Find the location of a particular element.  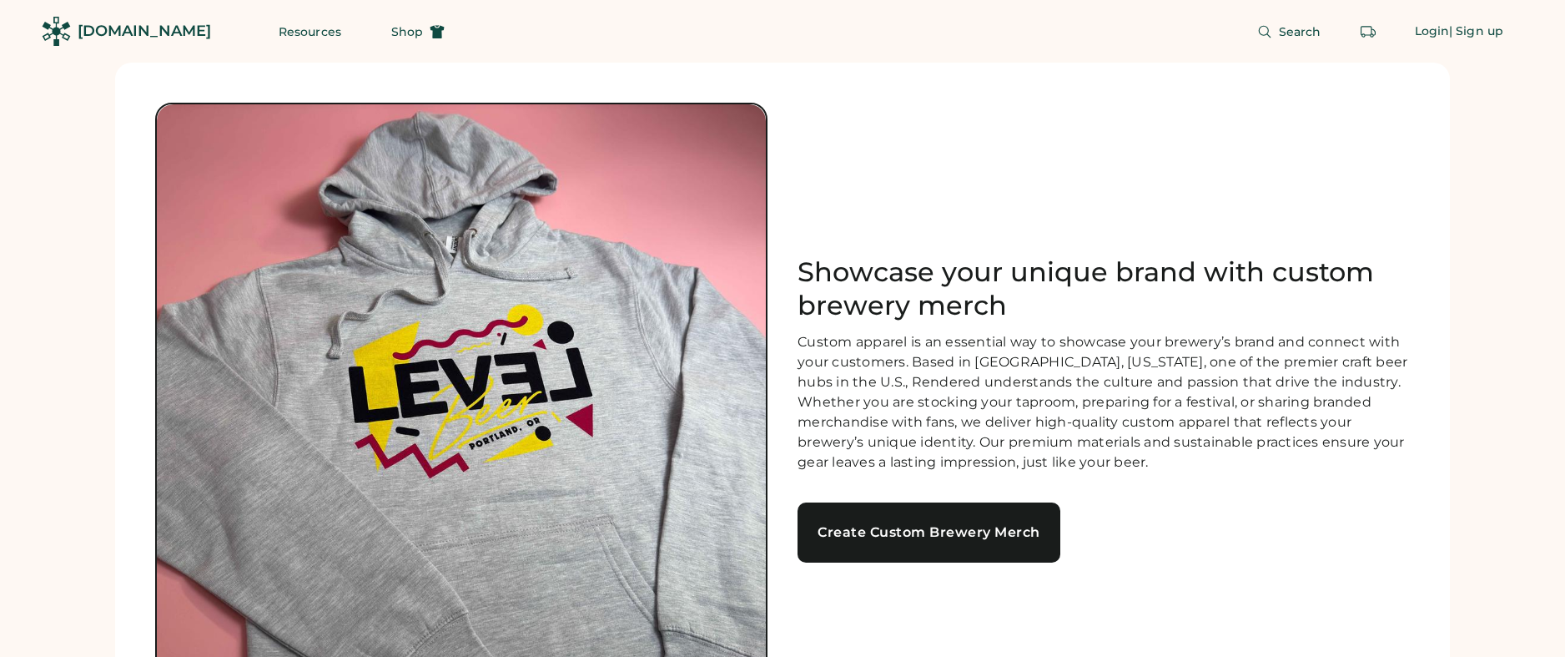

button: Resources is located at coordinates (310, 32).